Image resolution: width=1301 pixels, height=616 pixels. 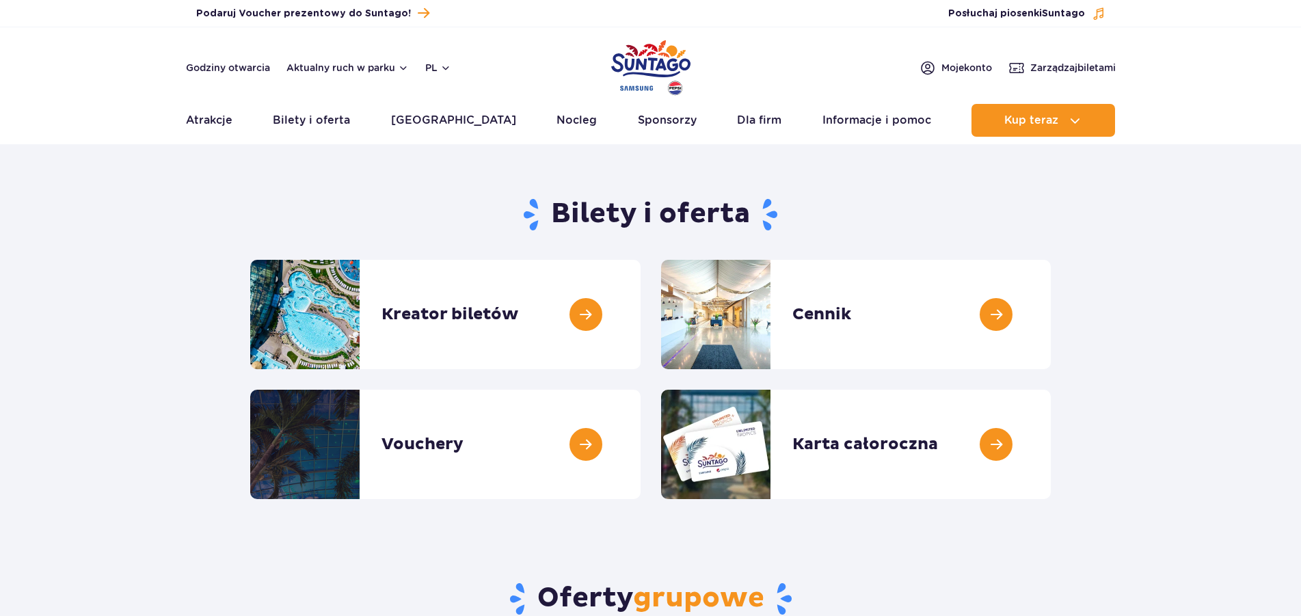 What do you see at coordinates (967, 68) in the screenshot?
I see `span: Moje konto` at bounding box center [967, 68].